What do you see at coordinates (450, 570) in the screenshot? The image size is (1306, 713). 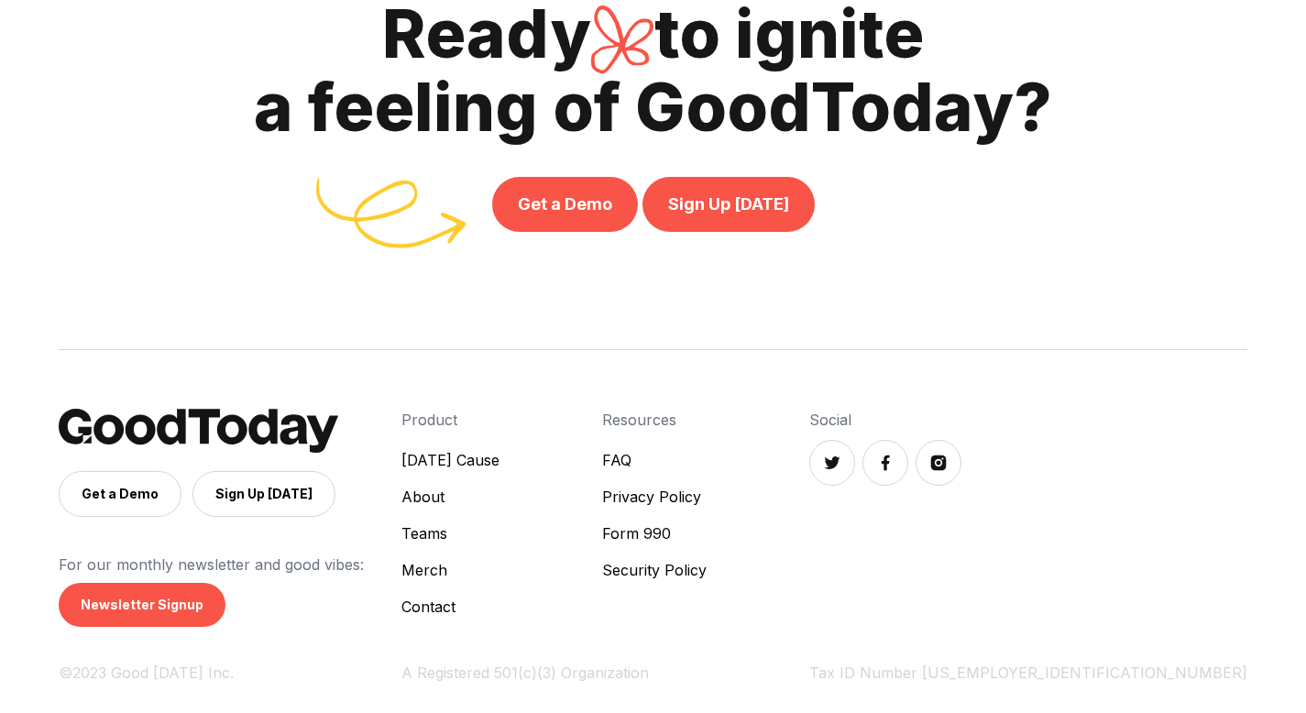 I see `a: Merch` at bounding box center [450, 570].